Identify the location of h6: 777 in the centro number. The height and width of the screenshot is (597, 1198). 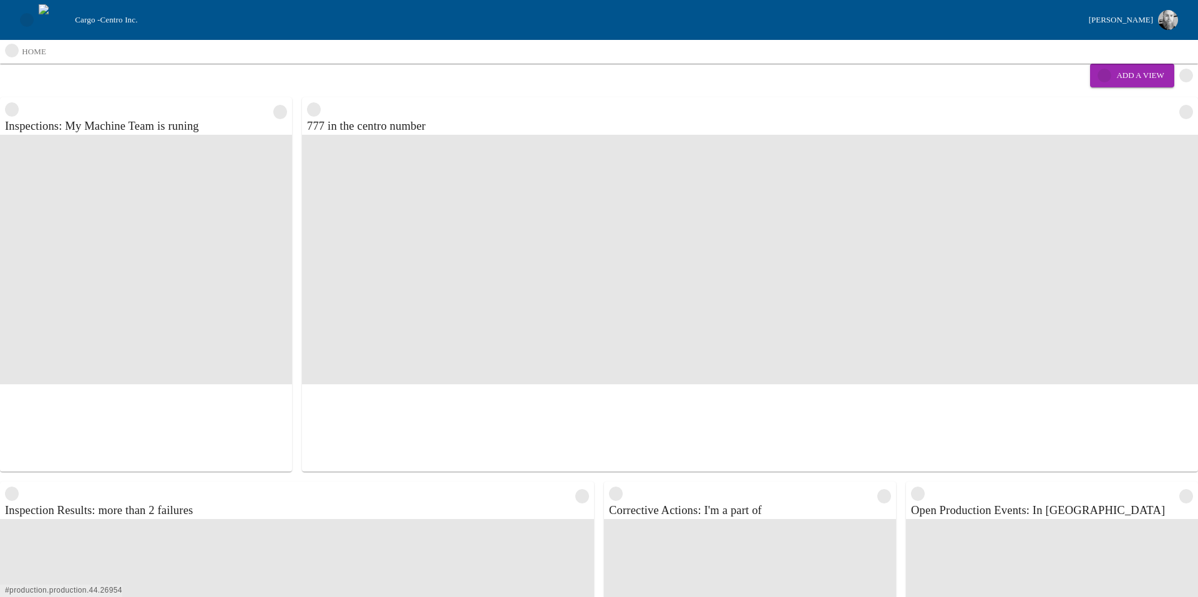
(741, 119).